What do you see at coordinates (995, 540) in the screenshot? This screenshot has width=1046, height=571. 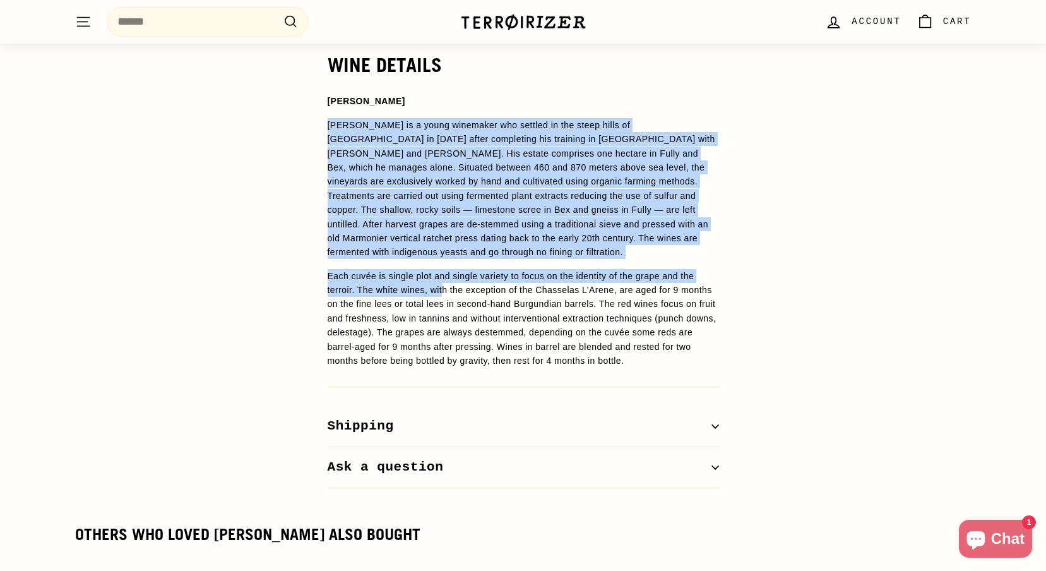 I see `inbox-online-store-chat: Shopify online store chat` at bounding box center [995, 540].